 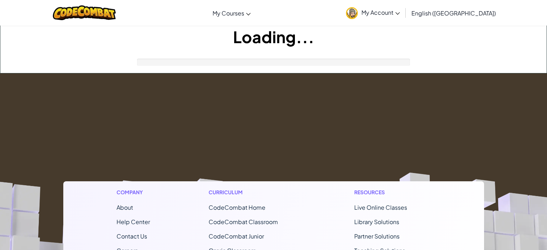 I want to click on span: CodeCombat Home, so click(x=237, y=207).